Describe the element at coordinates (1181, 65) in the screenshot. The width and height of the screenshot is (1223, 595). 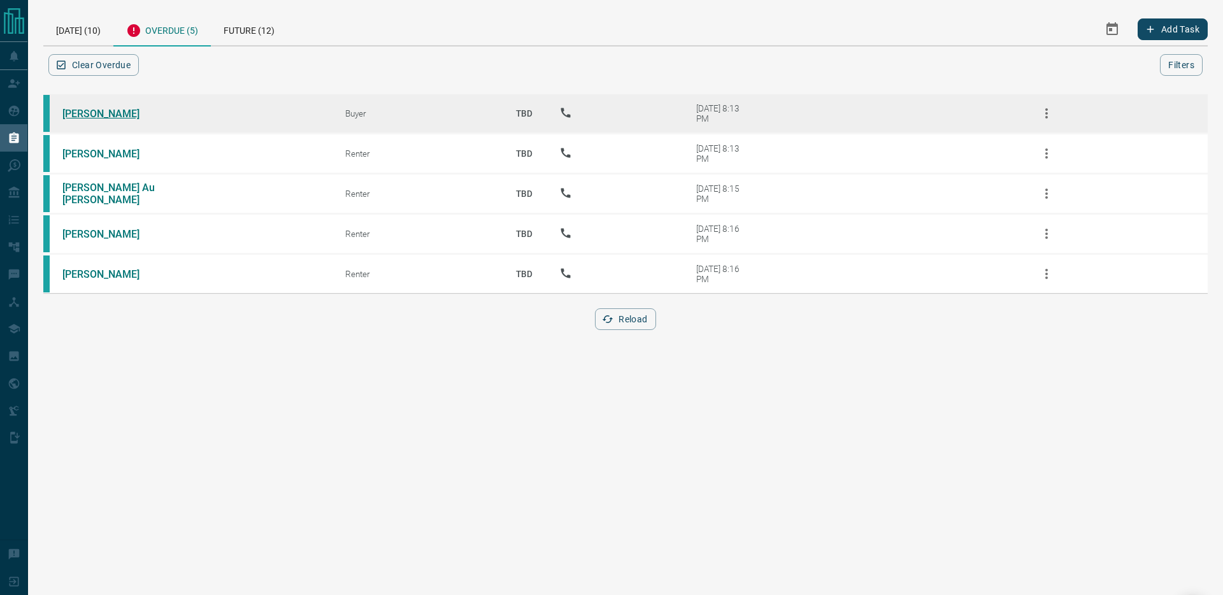
I see `button: Filters` at that location.